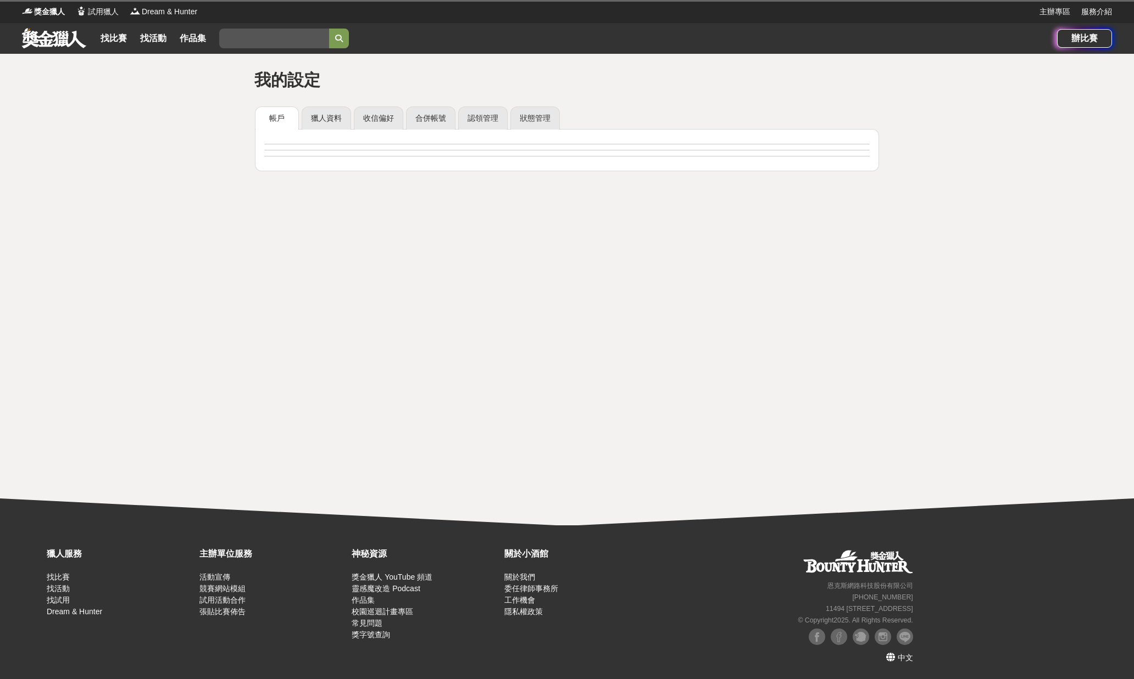 This screenshot has height=679, width=1134. I want to click on a: Dream & Hunter, so click(74, 612).